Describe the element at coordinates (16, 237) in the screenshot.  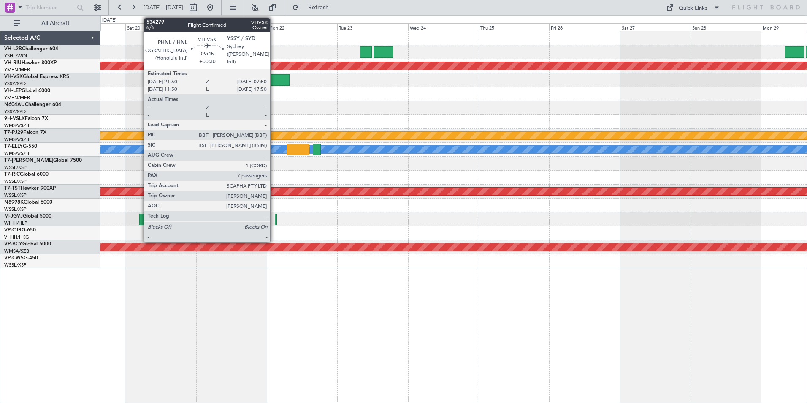
I see `a: VHHH/HKG` at that location.